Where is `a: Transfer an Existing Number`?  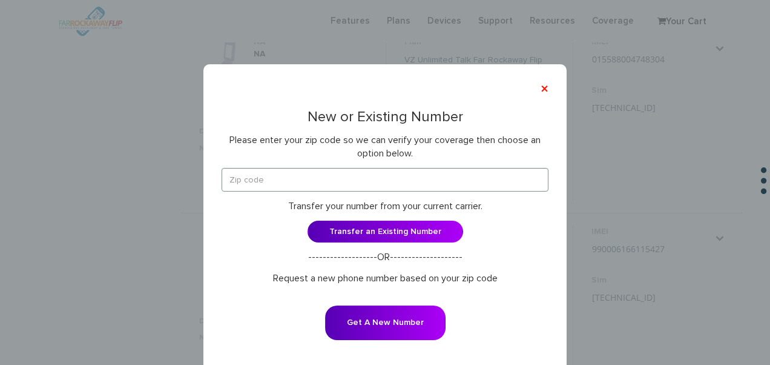 a: Transfer an Existing Number is located at coordinates (385, 231).